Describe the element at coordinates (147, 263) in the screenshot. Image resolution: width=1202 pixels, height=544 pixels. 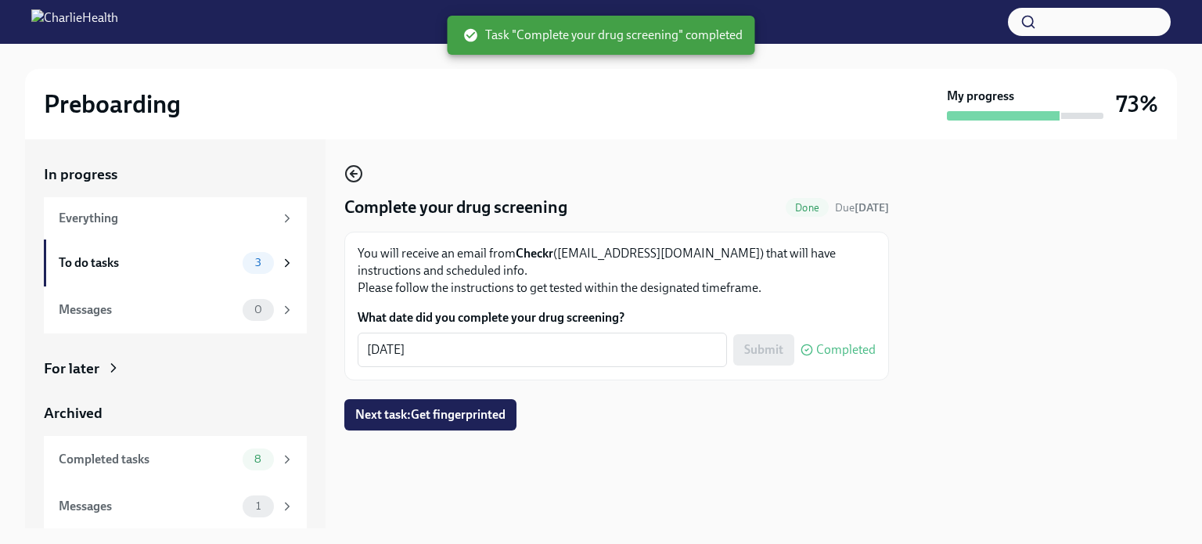
I see `div: To do tasks` at that location.